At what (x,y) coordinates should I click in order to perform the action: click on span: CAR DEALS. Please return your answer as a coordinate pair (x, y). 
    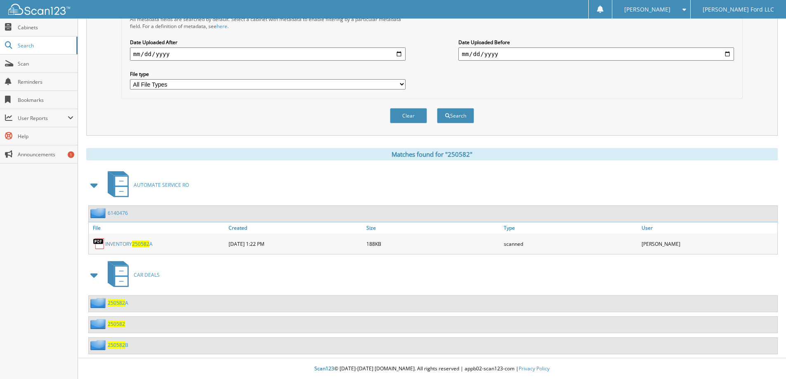
    Looking at the image, I should click on (146, 275).